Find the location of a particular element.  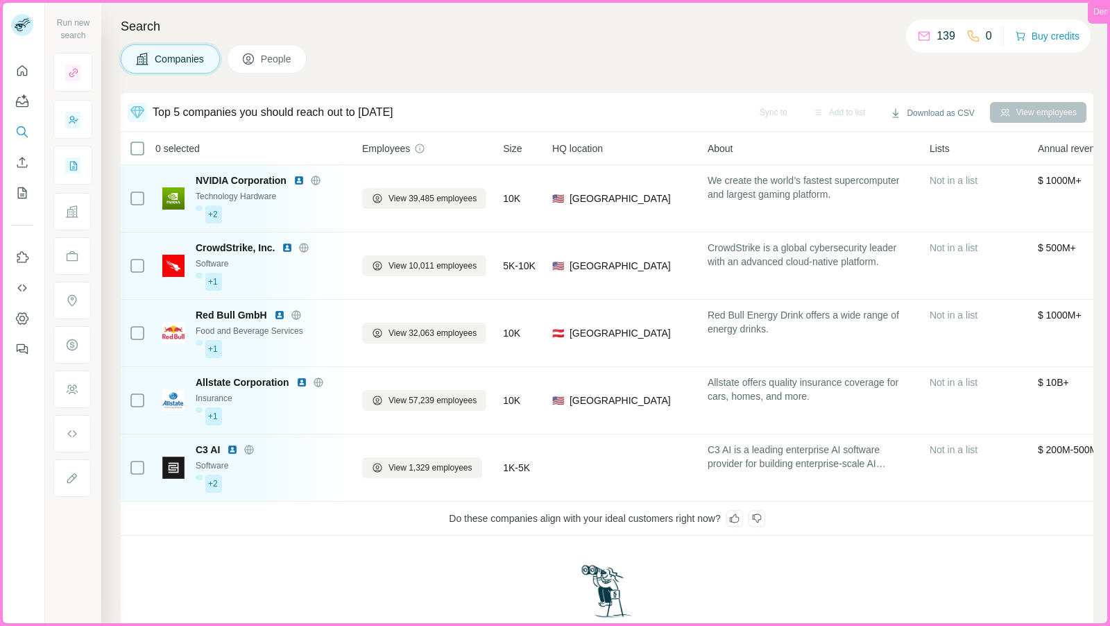

button: Feedback is located at coordinates (22, 349).